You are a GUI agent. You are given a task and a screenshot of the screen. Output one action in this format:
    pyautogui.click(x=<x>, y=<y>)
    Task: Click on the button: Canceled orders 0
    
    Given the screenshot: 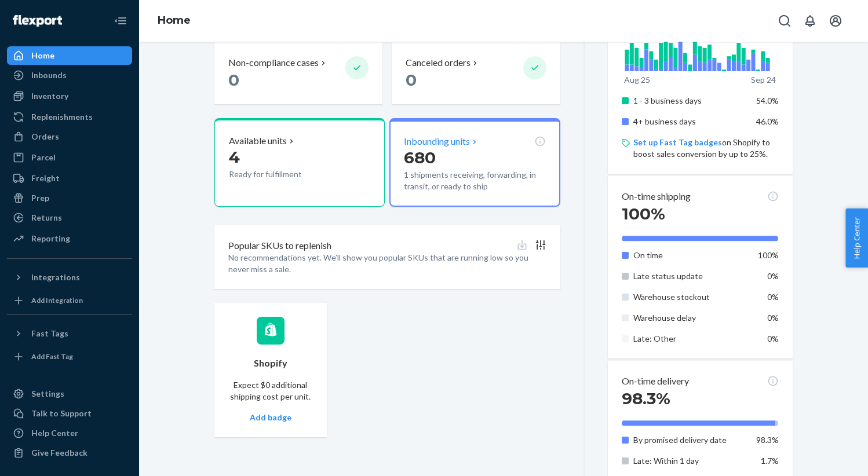 What is the action you would take?
    pyautogui.click(x=476, y=73)
    